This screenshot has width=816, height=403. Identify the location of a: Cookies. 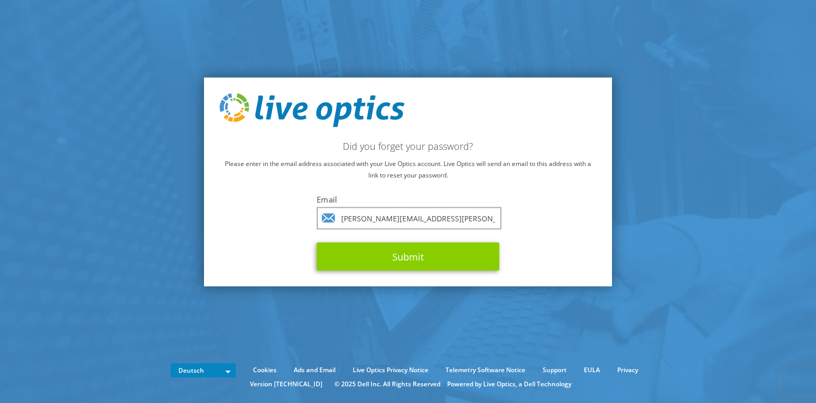
(265, 370).